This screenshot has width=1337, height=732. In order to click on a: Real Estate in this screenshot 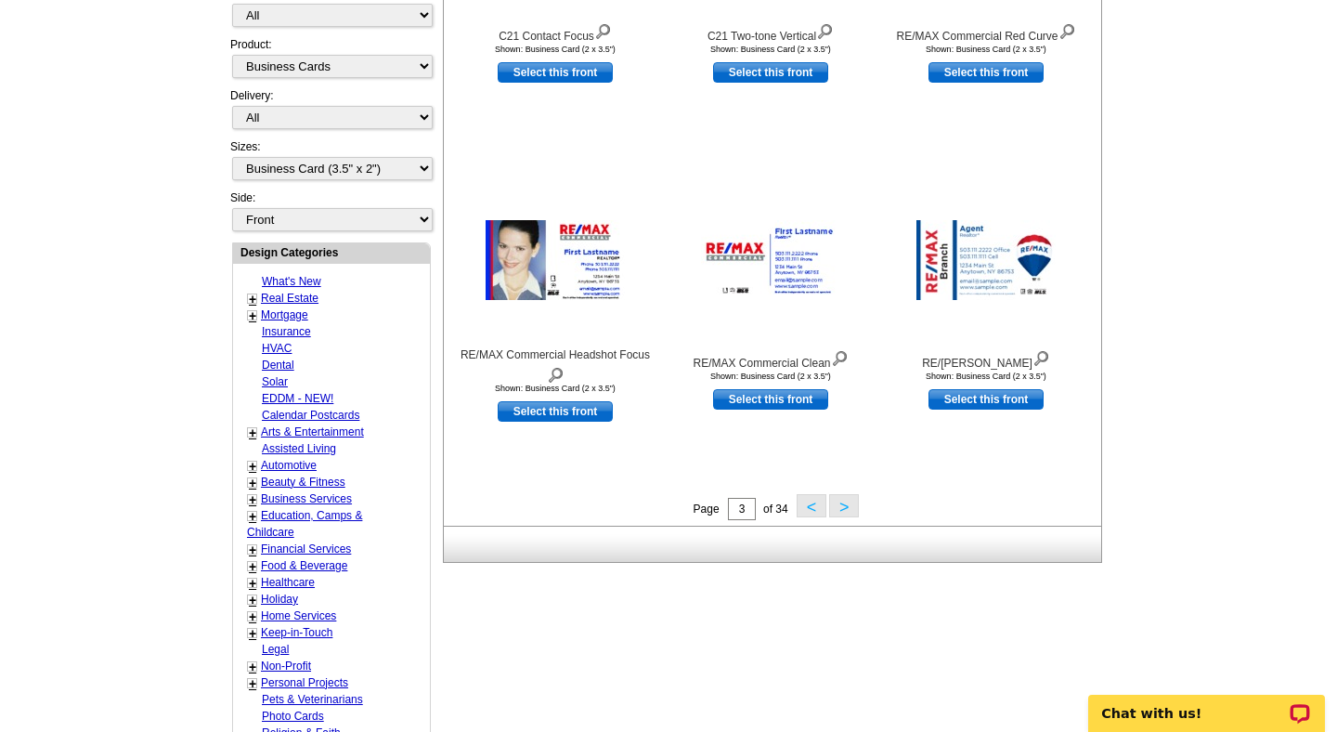, I will do `click(290, 298)`.